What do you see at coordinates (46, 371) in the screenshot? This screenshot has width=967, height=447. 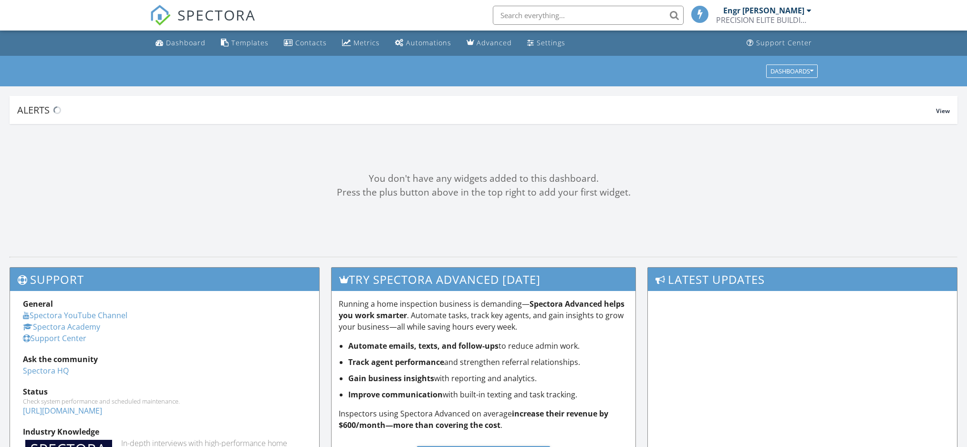 I see `a: Spectora HQ` at bounding box center [46, 371].